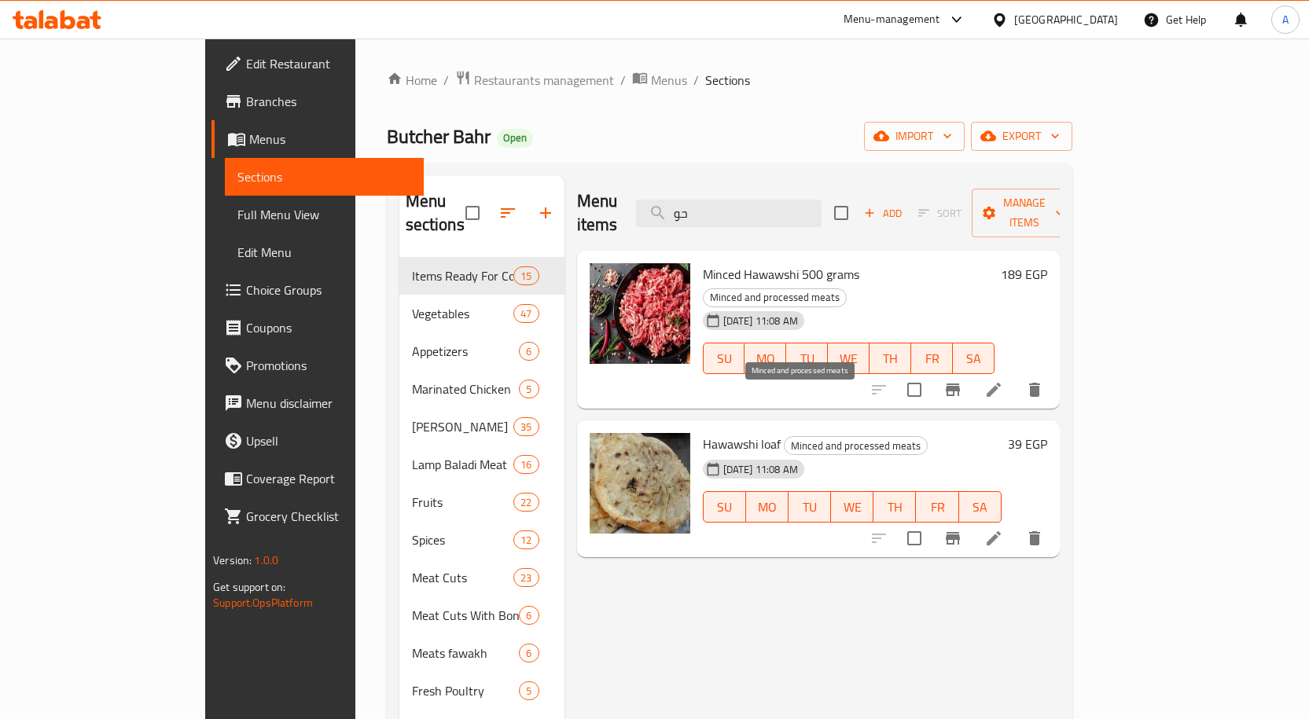 The height and width of the screenshot is (719, 1309). I want to click on span: Open, so click(515, 138).